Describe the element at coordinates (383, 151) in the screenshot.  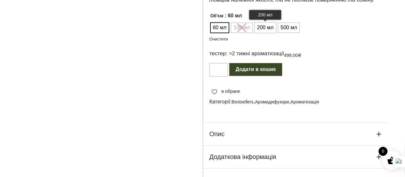
I see `span: 0` at that location.